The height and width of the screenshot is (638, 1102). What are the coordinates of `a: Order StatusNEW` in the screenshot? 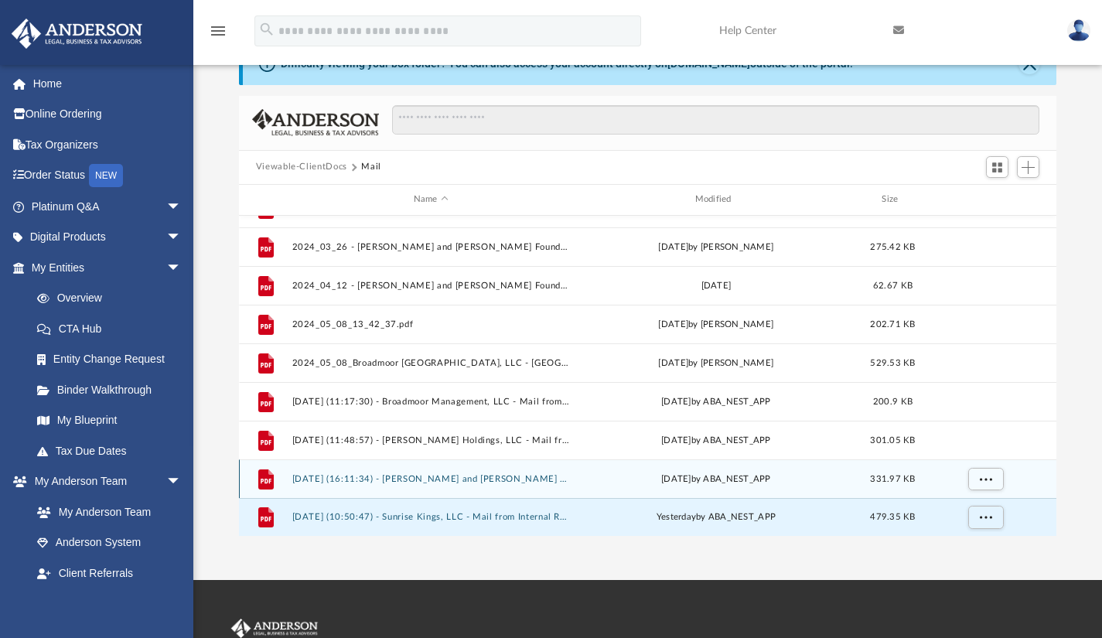 It's located at (108, 176).